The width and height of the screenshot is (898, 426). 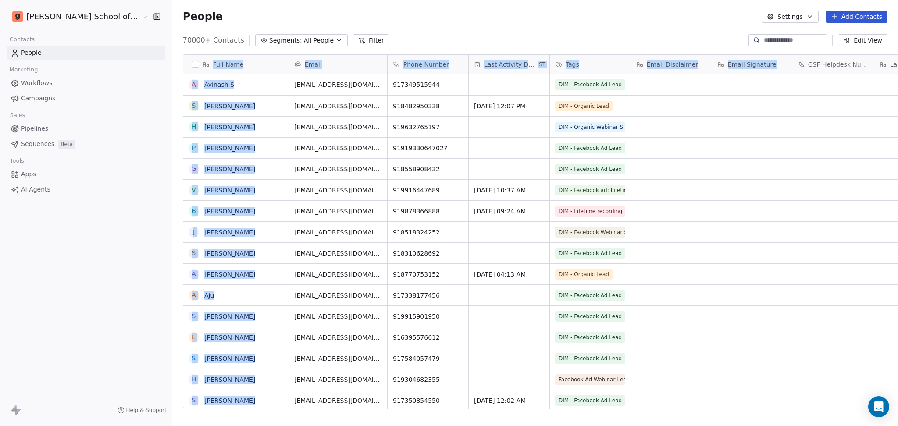 I want to click on span: Tags, so click(x=572, y=64).